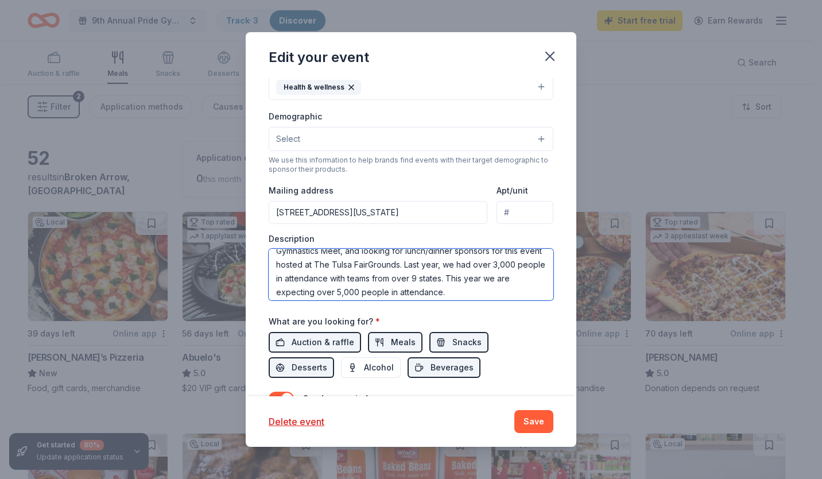  Describe the element at coordinates (315, 342) in the screenshot. I see `button: Auction & raffle` at that location.